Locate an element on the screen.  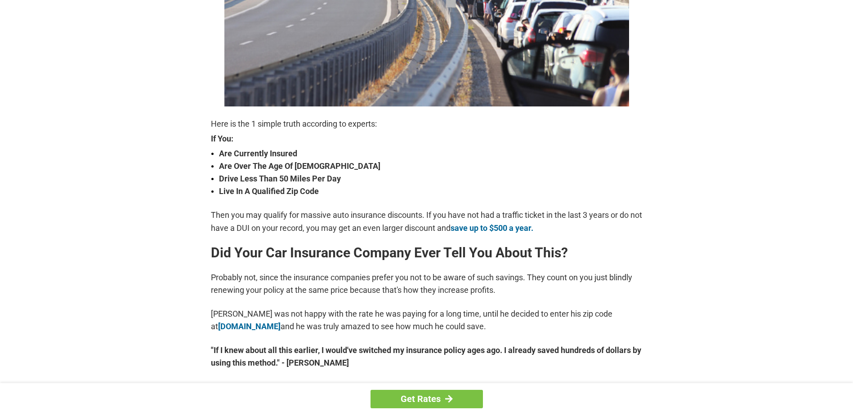
strong: If You: is located at coordinates (427, 139).